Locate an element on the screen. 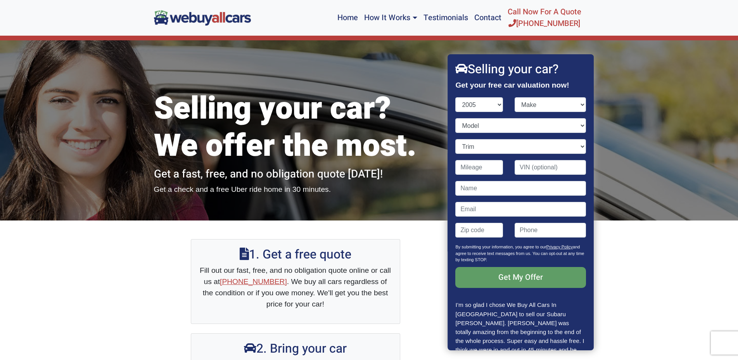 This screenshot has width=738, height=360. input: Zip code is located at coordinates (480, 230).